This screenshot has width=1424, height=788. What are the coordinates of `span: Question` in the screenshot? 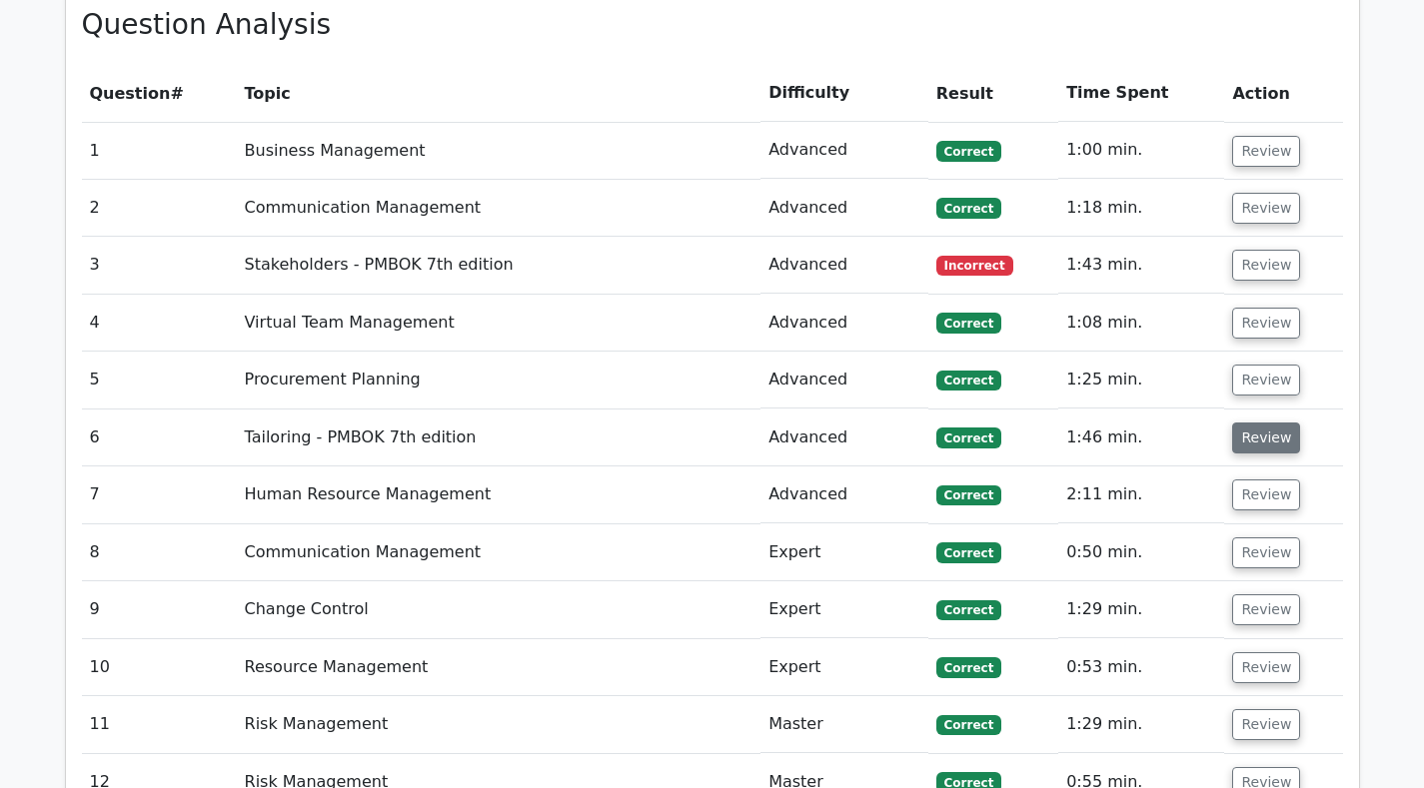 It's located at (130, 93).